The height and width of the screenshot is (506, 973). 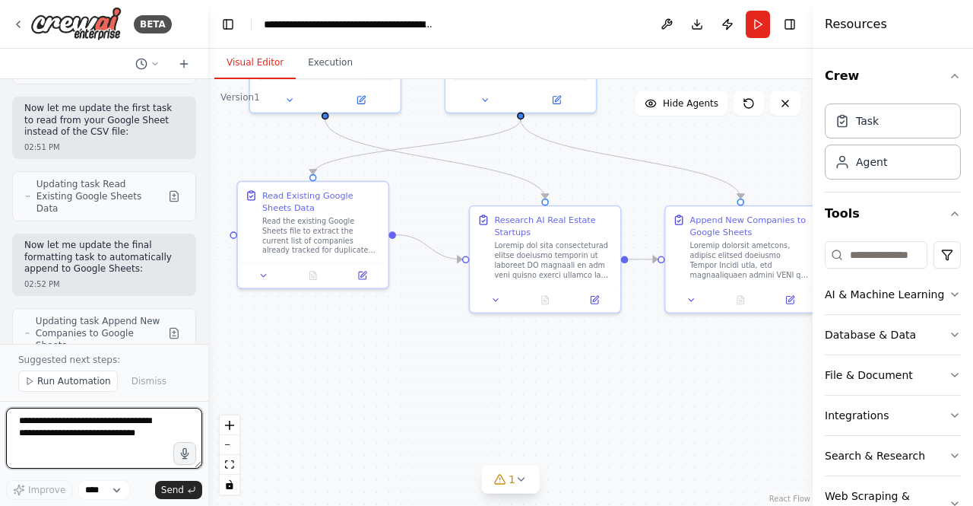 What do you see at coordinates (230, 455) in the screenshot?
I see `div: React Flow controls` at bounding box center [230, 455].